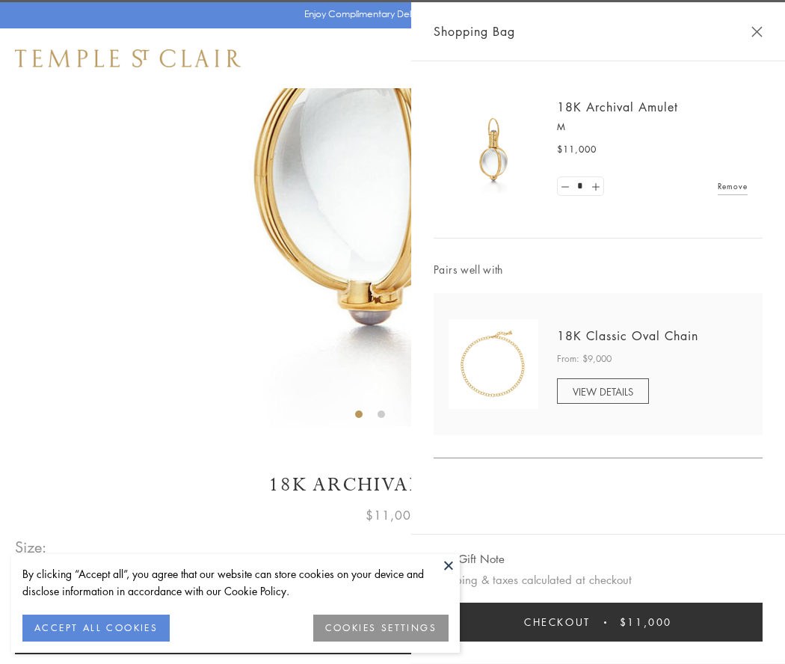 The height and width of the screenshot is (664, 785). Describe the element at coordinates (557, 622) in the screenshot. I see `span: Checkout` at that location.